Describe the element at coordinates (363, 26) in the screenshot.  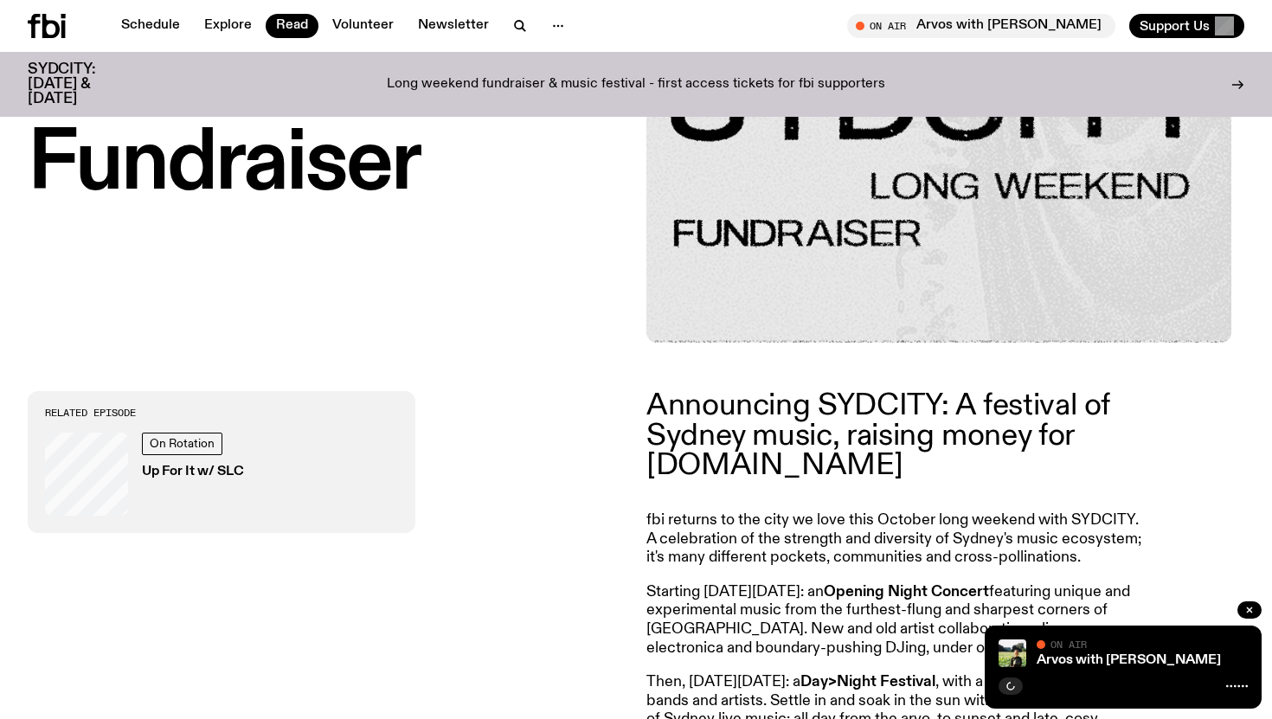
I see `a: Volunteer` at that location.